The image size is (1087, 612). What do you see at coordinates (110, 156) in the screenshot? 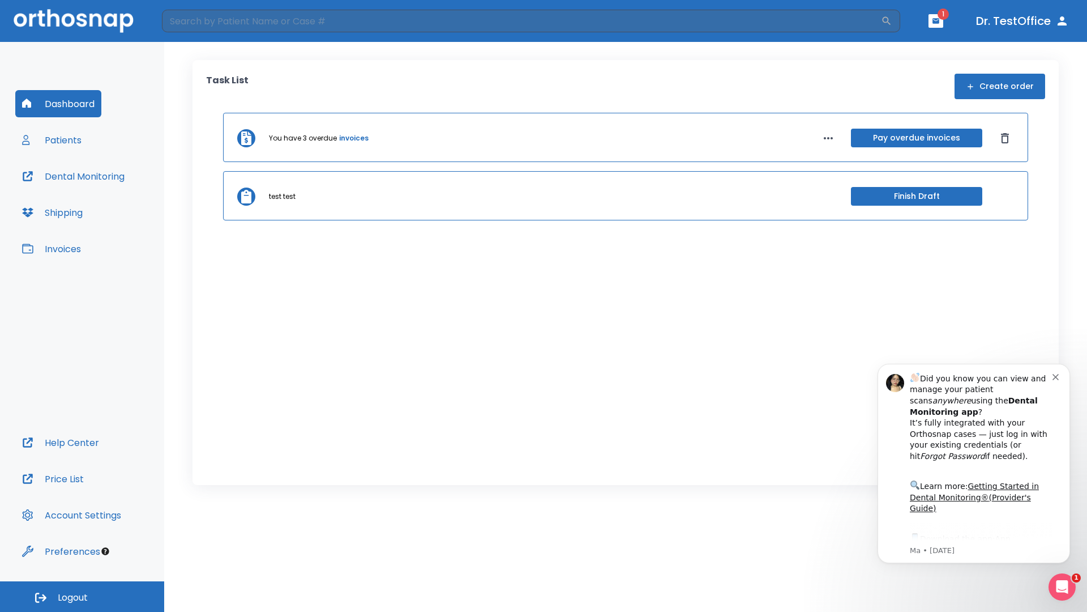
I see `a: (Provider's Guide)` at bounding box center [110, 156].